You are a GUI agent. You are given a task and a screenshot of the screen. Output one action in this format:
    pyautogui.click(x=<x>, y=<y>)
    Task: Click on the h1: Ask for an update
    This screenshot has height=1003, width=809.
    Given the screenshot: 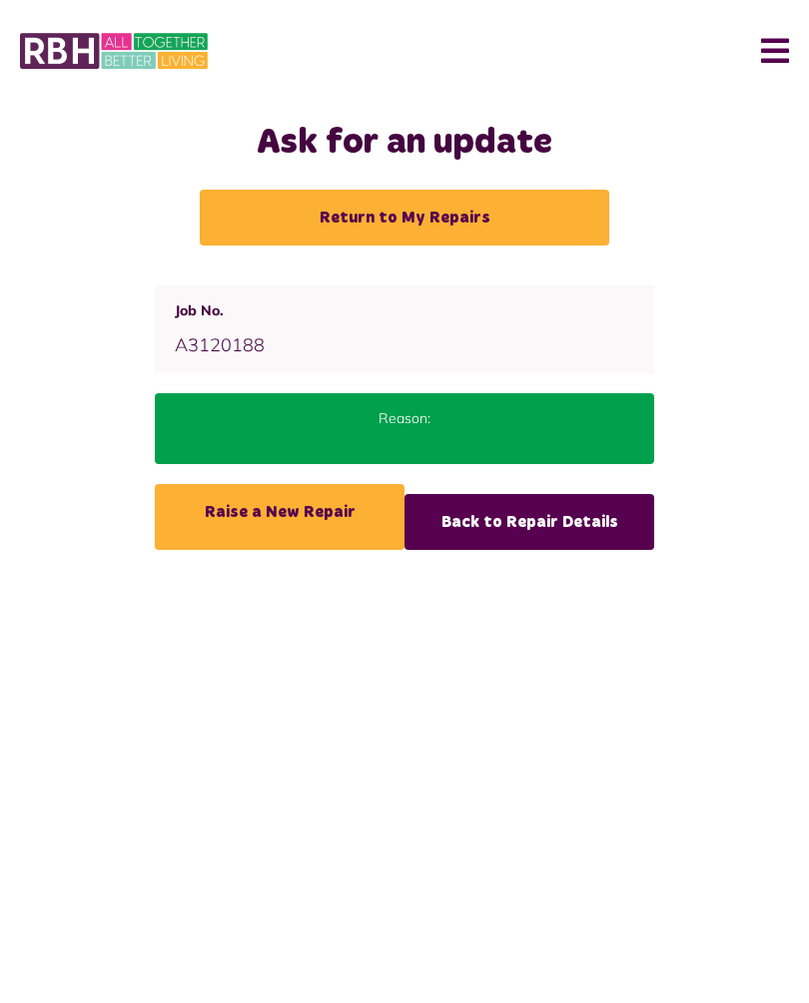 What is the action you would take?
    pyautogui.click(x=404, y=143)
    